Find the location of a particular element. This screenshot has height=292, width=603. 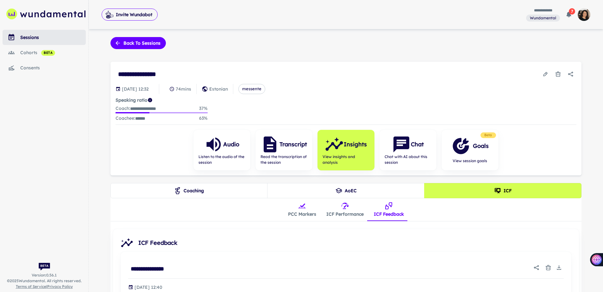

span: ICF Feedback is located at coordinates (356, 243).